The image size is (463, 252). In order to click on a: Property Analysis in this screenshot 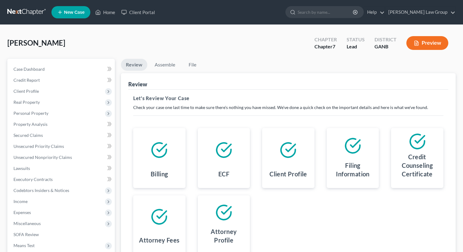, I will do `click(62, 124)`.